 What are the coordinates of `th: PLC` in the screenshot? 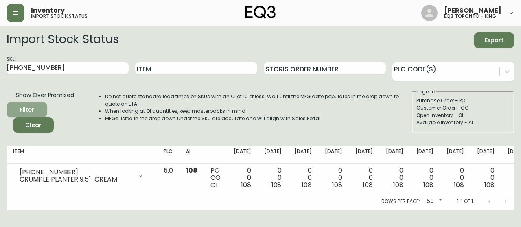 It's located at (168, 155).